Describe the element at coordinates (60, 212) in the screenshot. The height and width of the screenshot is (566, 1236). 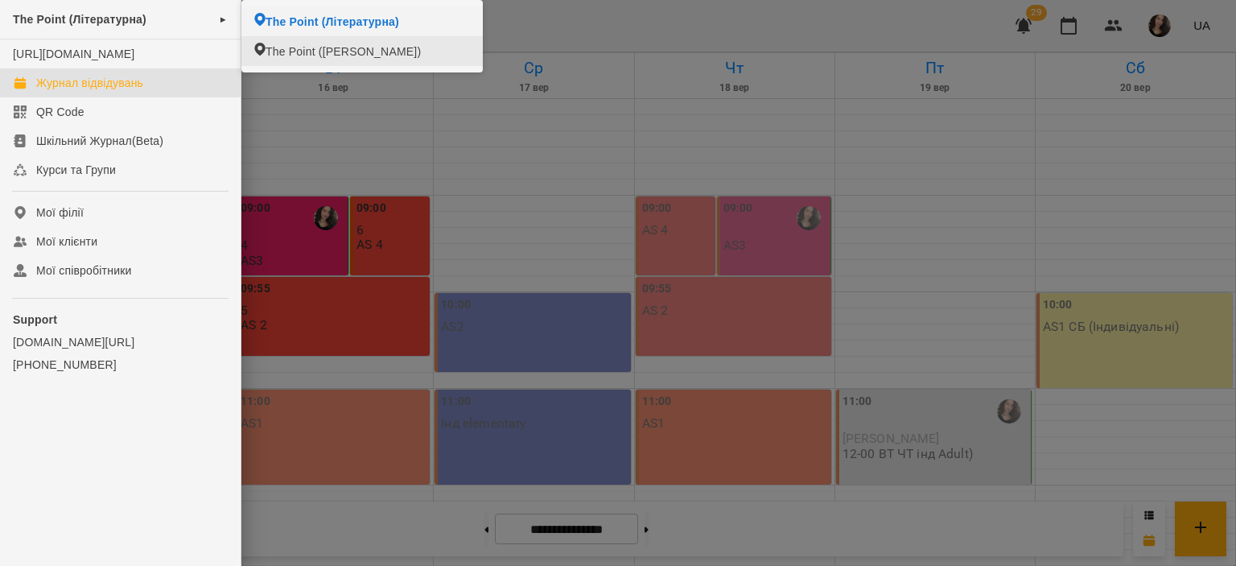
I see `div: Мої філії` at that location.